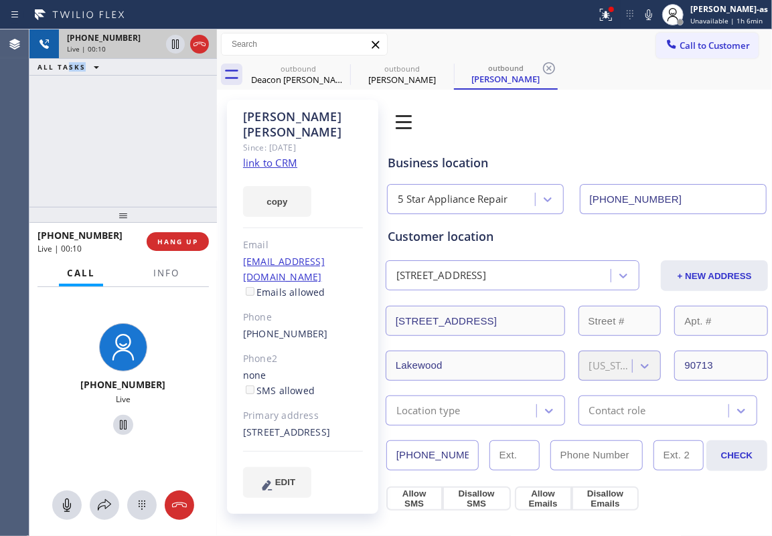  Describe the element at coordinates (277, 202) in the screenshot. I see `button: copy` at that location.